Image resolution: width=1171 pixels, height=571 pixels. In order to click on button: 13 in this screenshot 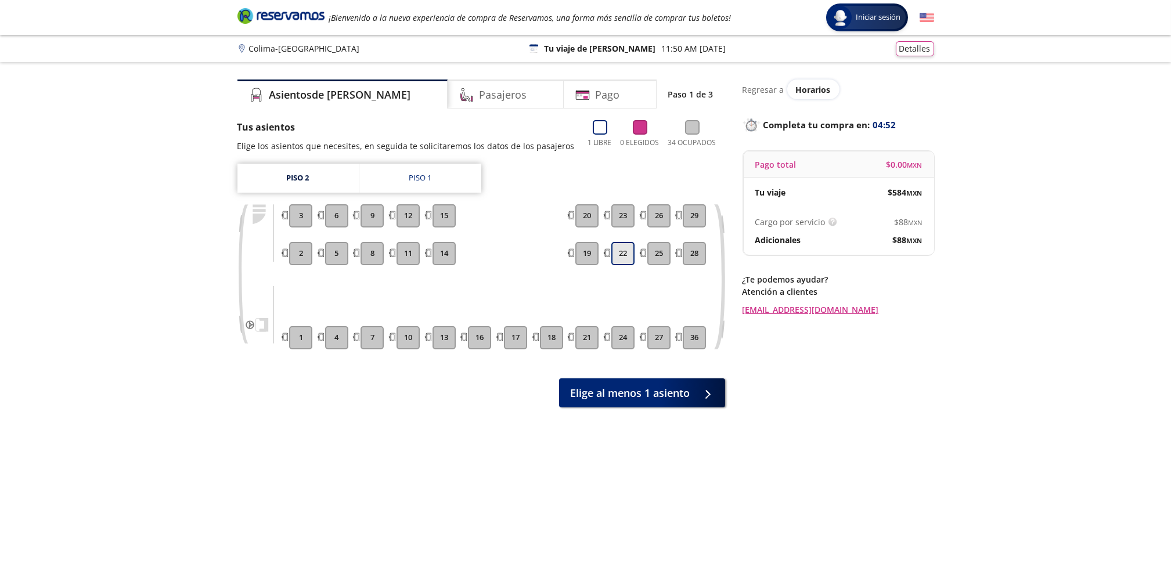, I will do `click(444, 338)`.